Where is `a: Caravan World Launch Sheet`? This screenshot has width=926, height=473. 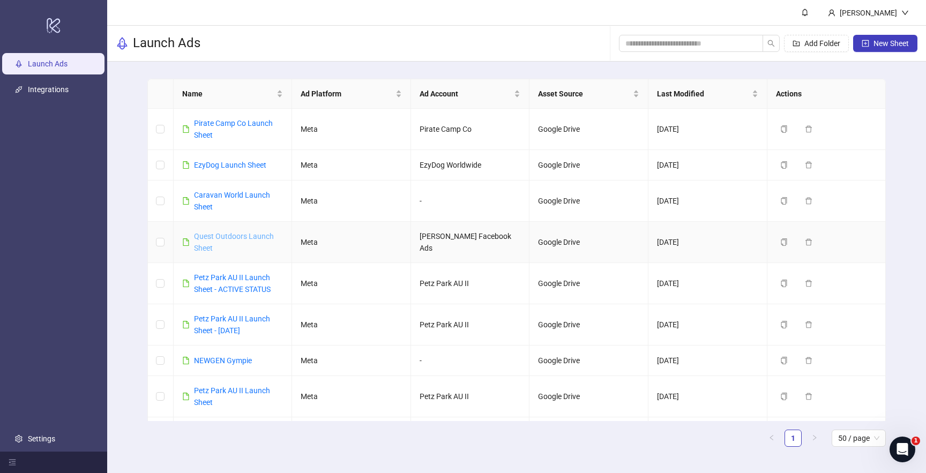
a: Caravan World Launch Sheet is located at coordinates (232, 201).